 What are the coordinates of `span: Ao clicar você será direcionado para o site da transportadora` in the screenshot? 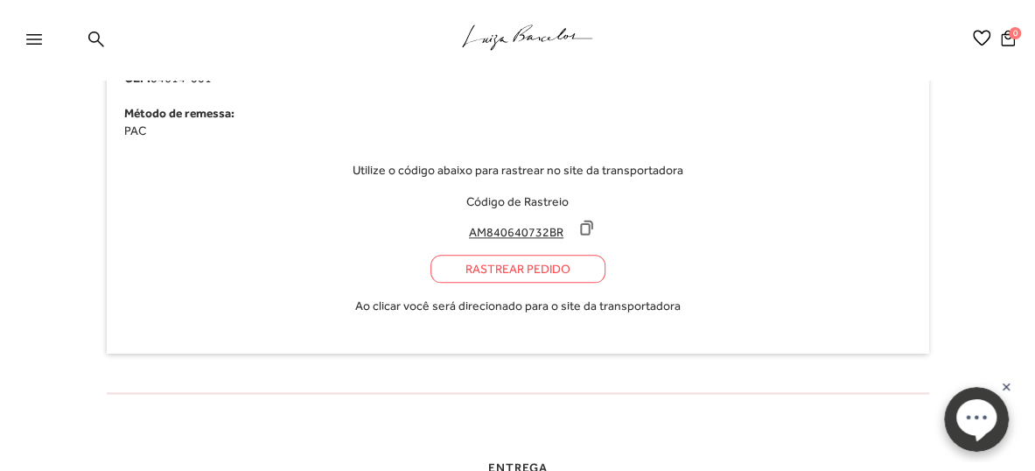 It's located at (518, 305).